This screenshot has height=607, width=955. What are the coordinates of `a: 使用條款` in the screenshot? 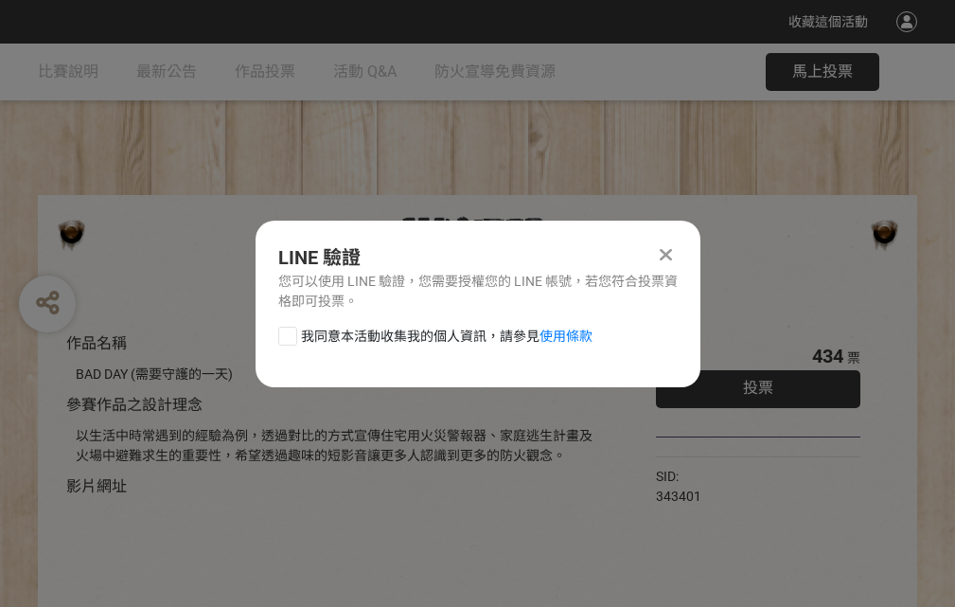 It's located at (566, 336).